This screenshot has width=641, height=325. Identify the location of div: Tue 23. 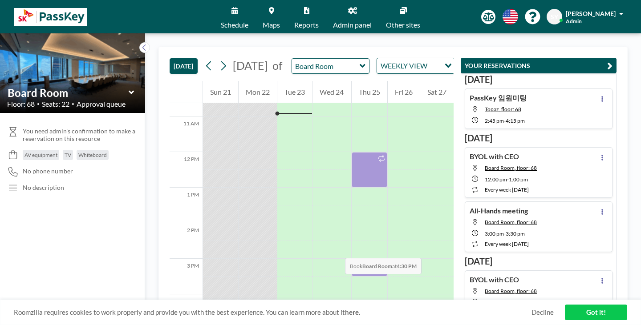
(294, 92).